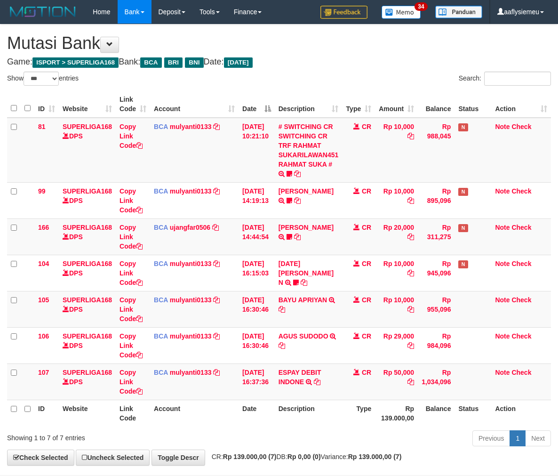 Image resolution: width=558 pixels, height=476 pixels. What do you see at coordinates (75, 63) in the screenshot?
I see `span: ISPORT > SUPERLIGA168` at bounding box center [75, 63].